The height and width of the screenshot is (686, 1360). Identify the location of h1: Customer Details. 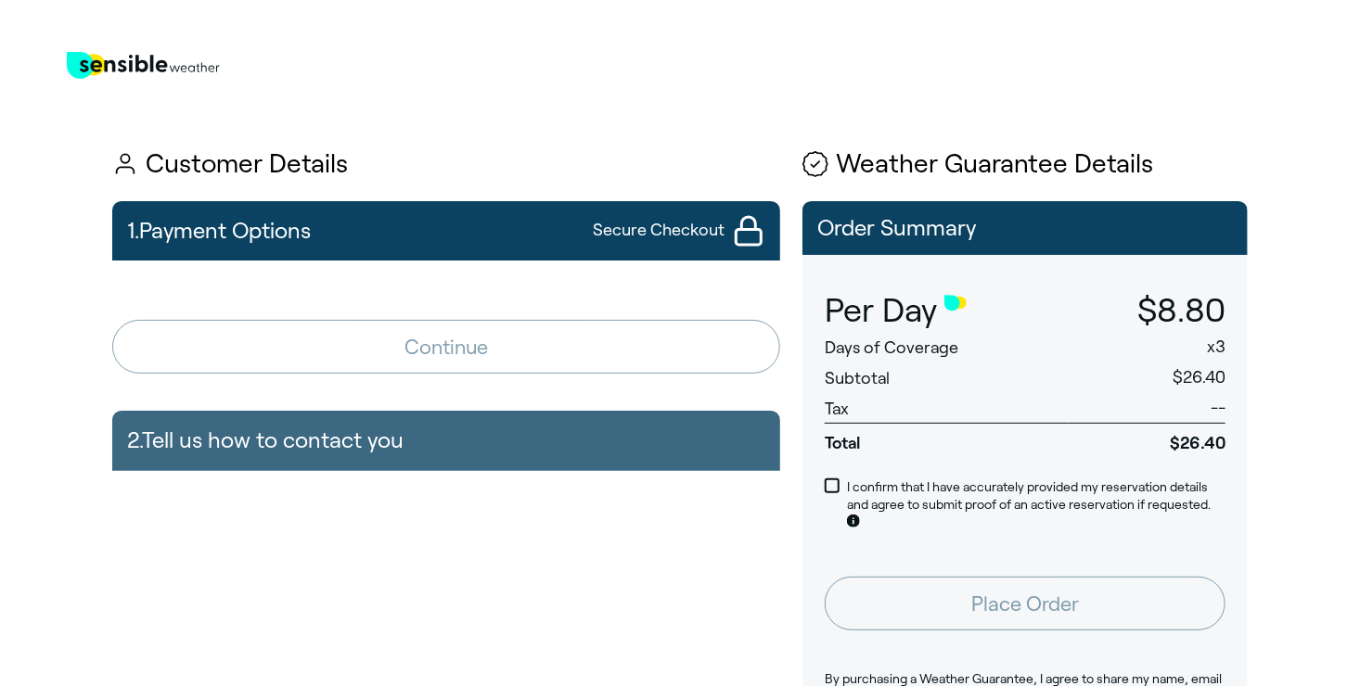
(446, 164).